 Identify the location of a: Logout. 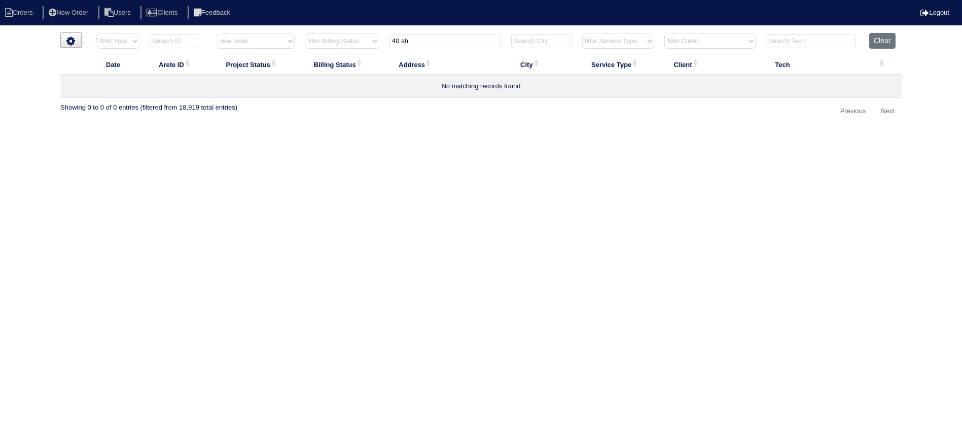
(935, 12).